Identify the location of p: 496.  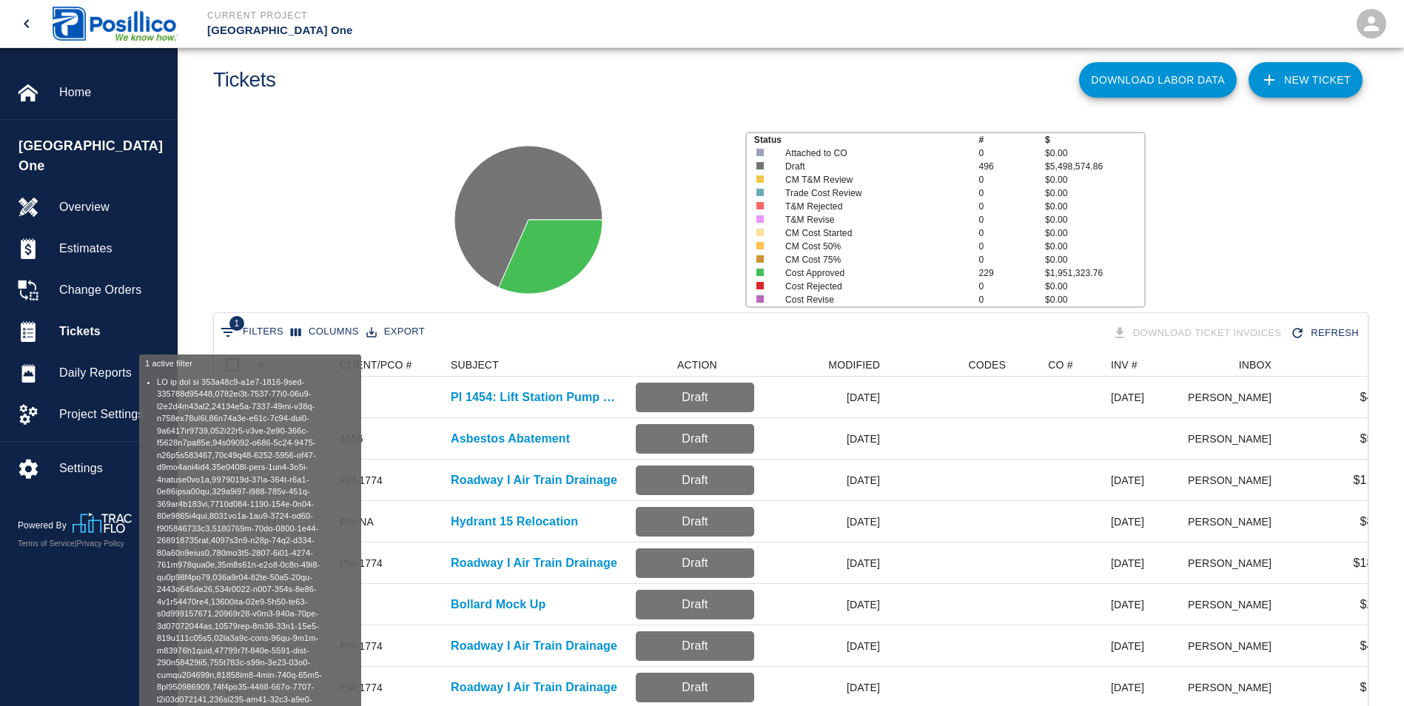
(1012, 167).